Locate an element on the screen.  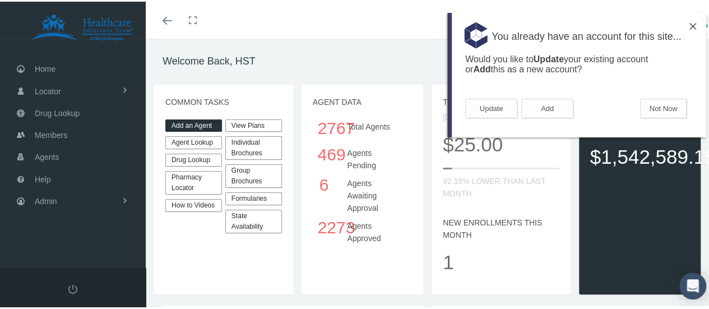
div: Formularies is located at coordinates (253, 197).